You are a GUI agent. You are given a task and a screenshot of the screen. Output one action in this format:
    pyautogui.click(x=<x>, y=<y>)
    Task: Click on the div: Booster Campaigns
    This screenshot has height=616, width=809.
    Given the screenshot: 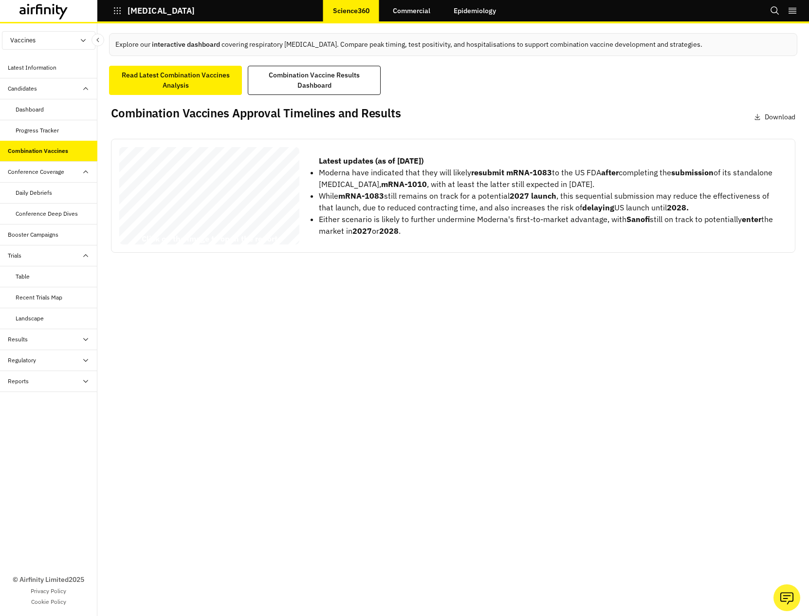 What is the action you would take?
    pyautogui.click(x=33, y=235)
    